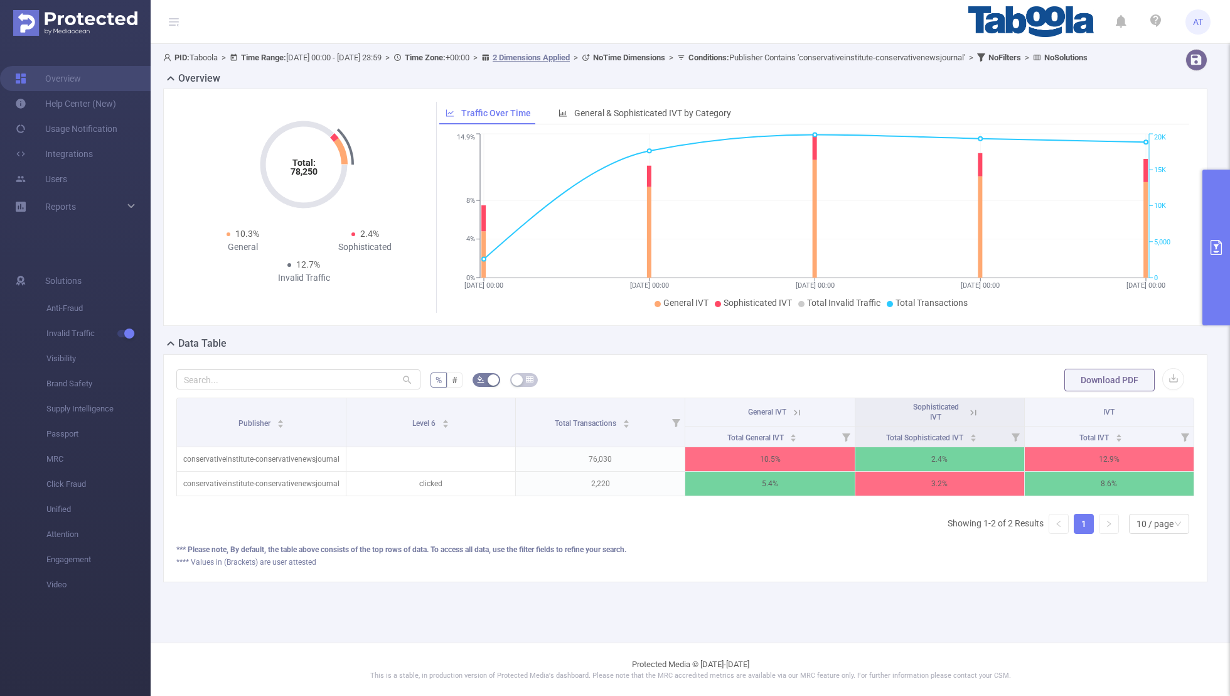 Image resolution: width=1230 pixels, height=696 pixels. Describe the element at coordinates (255, 423) in the screenshot. I see `span: Publisher` at that location.